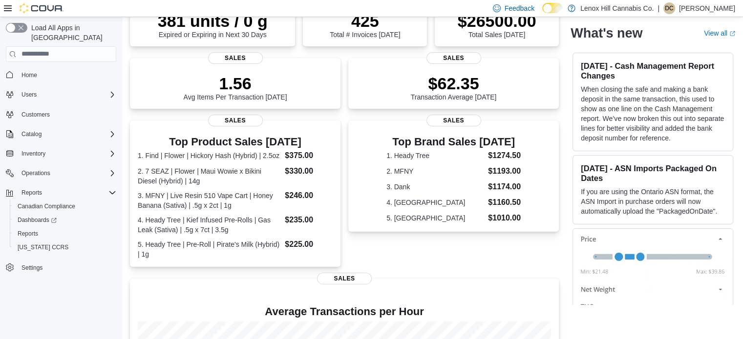 The height and width of the screenshot is (339, 743). I want to click on a: Settings, so click(32, 268).